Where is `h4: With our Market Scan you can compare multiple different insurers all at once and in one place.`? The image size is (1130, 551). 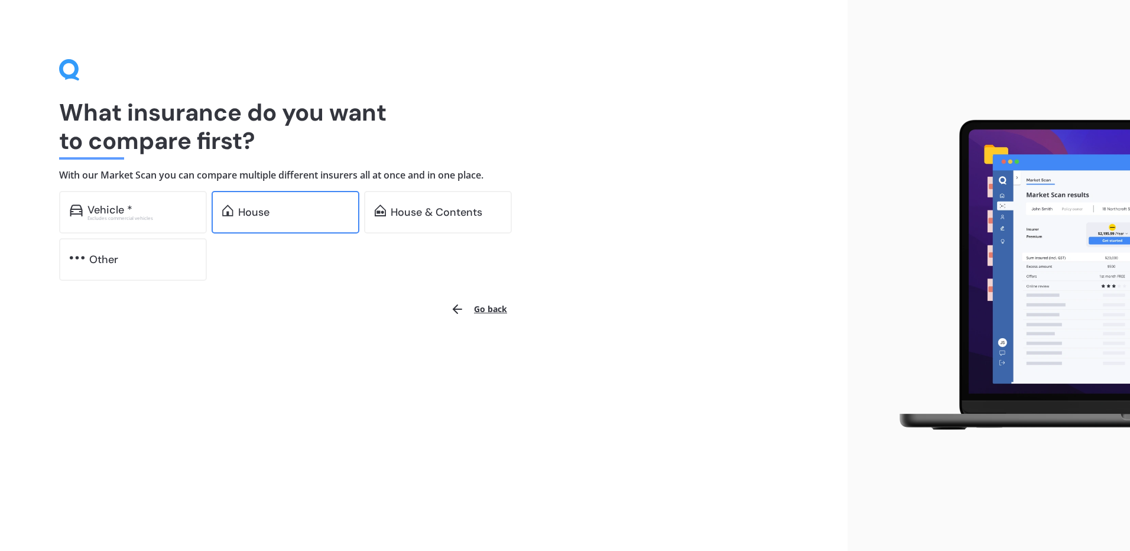 h4: With our Market Scan you can compare multiple different insurers all at once and in one place. is located at coordinates (424, 175).